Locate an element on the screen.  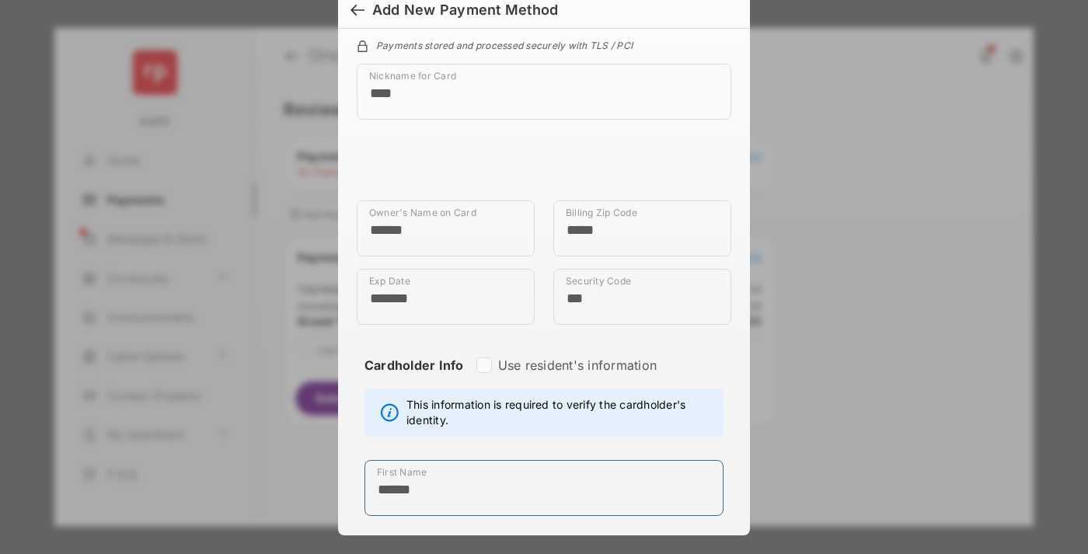
label: Use resident's information is located at coordinates (577, 365).